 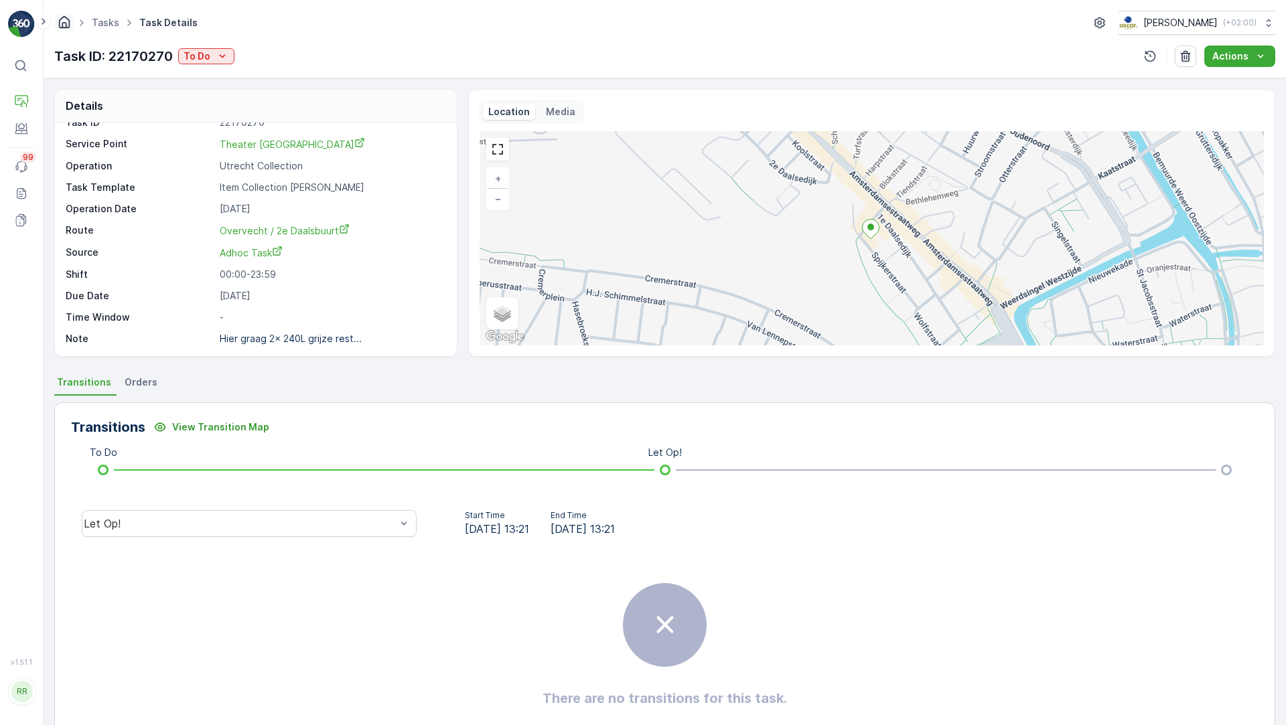 I want to click on a: 99, so click(x=21, y=167).